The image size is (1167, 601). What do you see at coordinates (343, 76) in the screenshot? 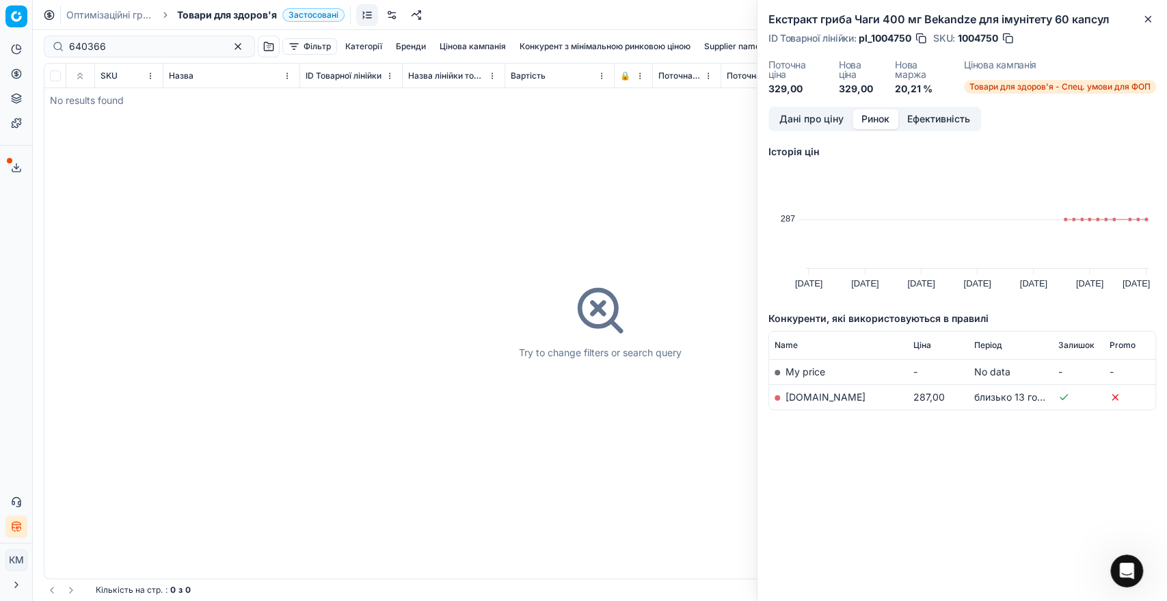
I see `span: ID Товарної лінійки` at bounding box center [343, 76].